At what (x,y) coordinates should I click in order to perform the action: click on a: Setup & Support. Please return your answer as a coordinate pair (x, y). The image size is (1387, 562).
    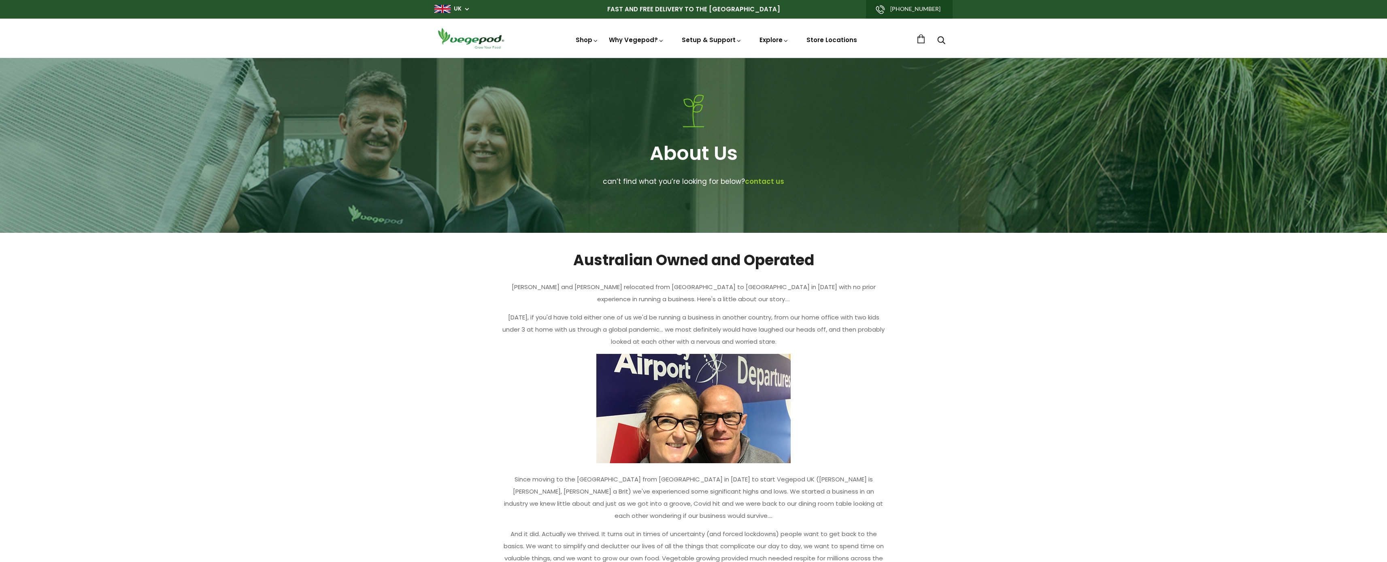
    Looking at the image, I should click on (712, 40).